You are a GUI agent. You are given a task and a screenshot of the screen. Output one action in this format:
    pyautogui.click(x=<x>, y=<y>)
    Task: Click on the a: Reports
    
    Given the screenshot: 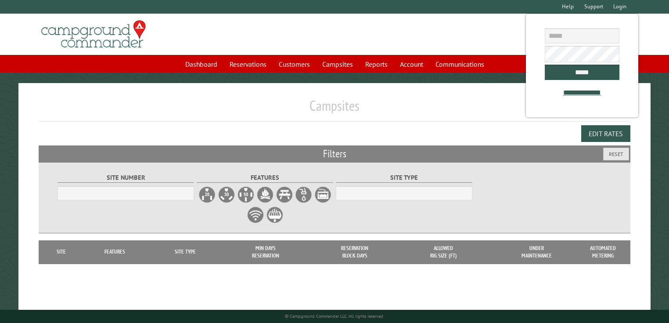 What is the action you would take?
    pyautogui.click(x=376, y=64)
    